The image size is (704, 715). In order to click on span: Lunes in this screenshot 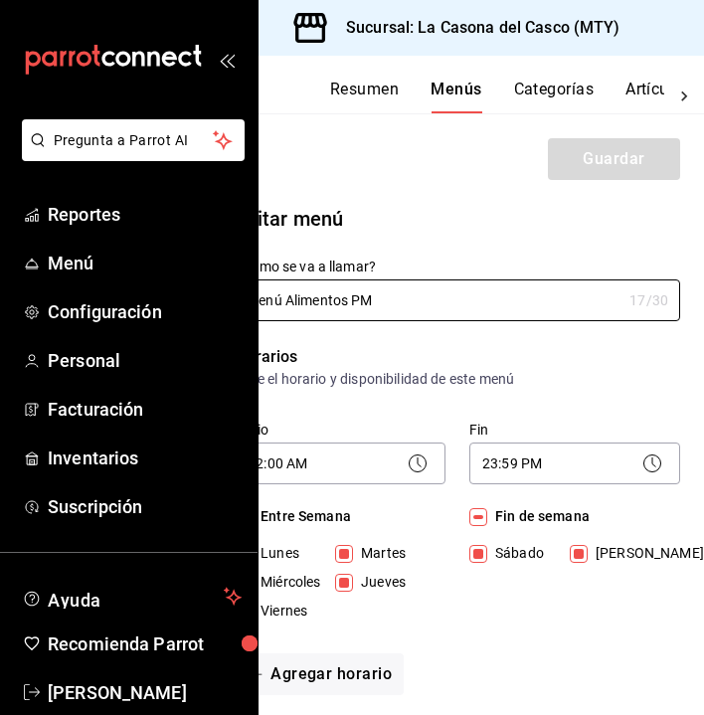, I will do `click(275, 553)`.